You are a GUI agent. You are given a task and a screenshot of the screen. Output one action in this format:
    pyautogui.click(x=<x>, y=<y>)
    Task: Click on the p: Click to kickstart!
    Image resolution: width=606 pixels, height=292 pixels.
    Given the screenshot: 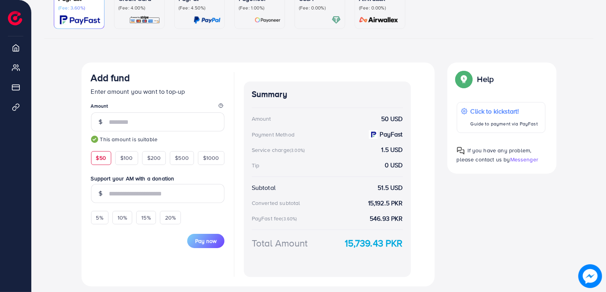 What is the action you would take?
    pyautogui.click(x=504, y=111)
    